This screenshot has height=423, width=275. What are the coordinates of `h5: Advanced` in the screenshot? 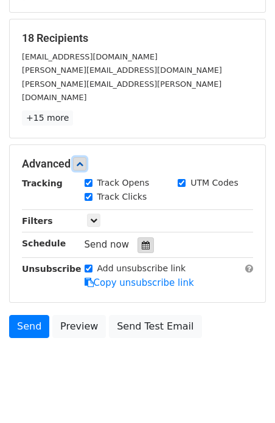 It's located at (137, 164).